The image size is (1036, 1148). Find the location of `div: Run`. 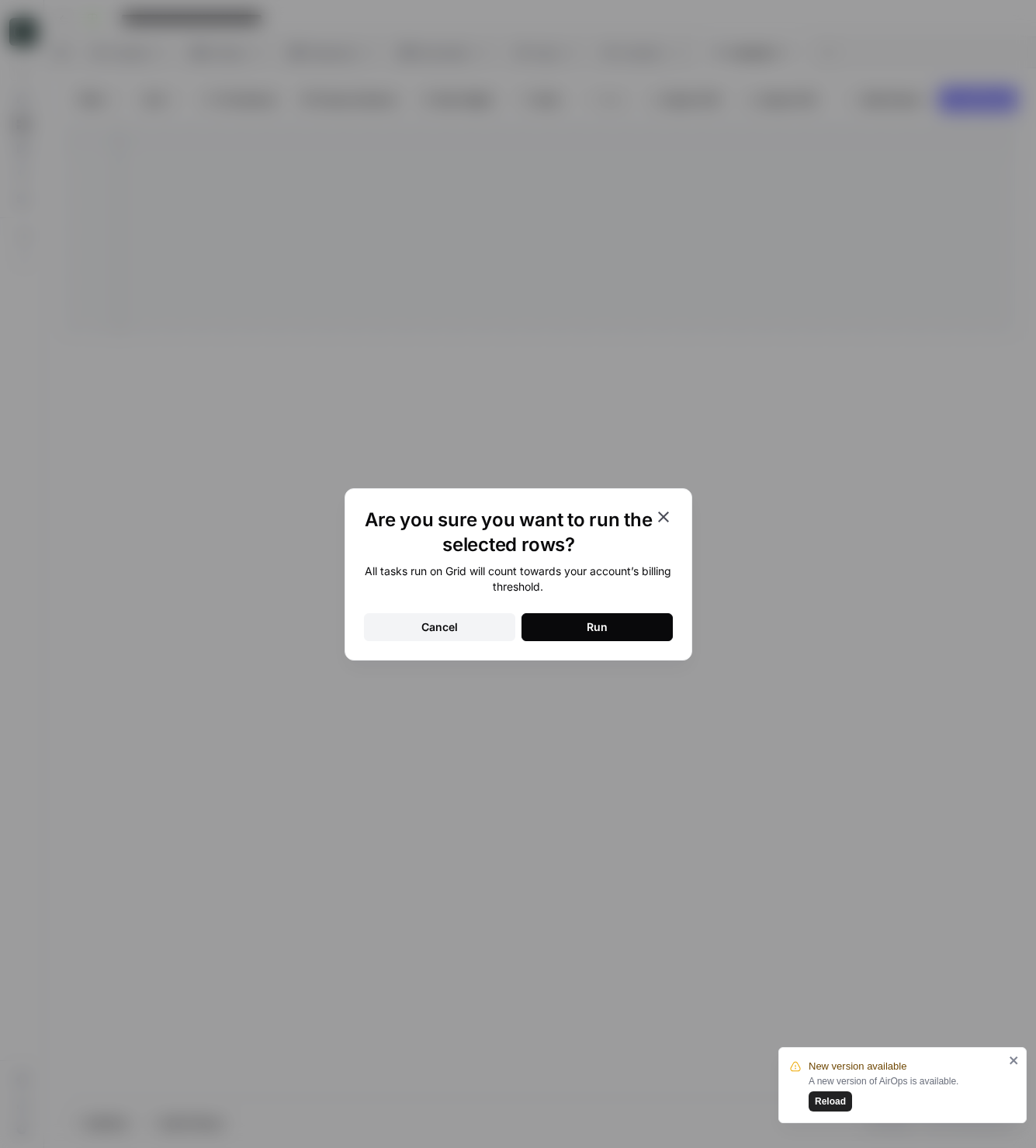

div: Run is located at coordinates (597, 627).